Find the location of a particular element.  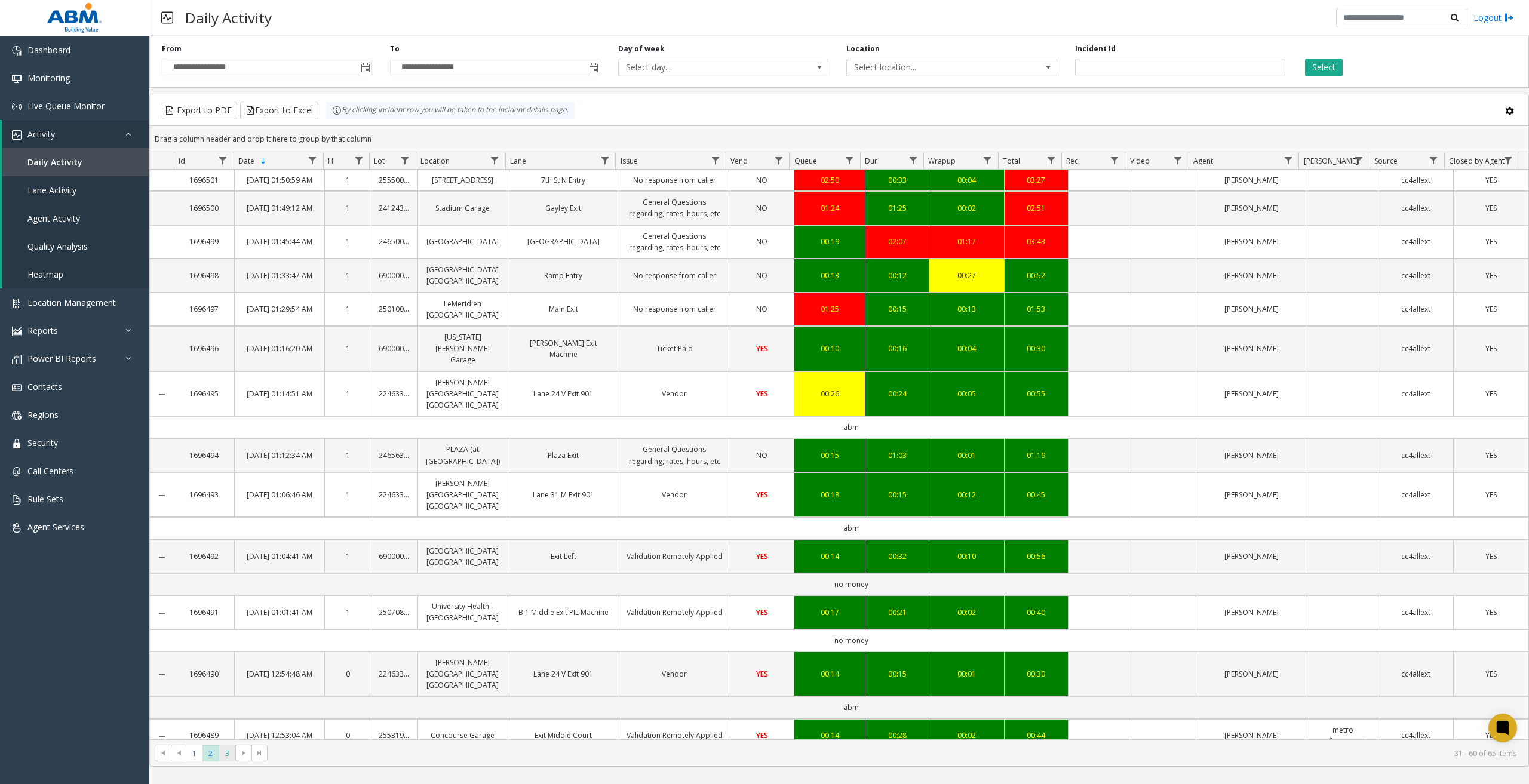

span: Activity is located at coordinates (41, 133).